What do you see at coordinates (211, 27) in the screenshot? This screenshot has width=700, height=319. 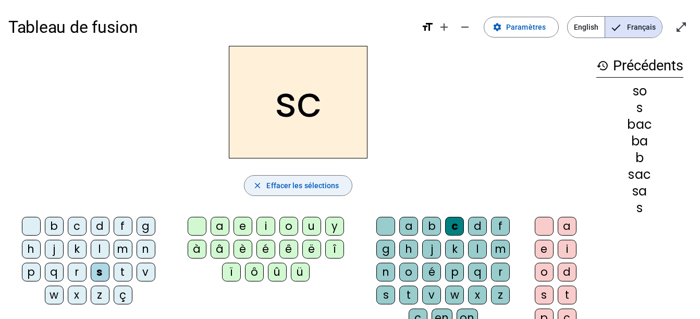 I see `h1: Tableau de fusion` at bounding box center [211, 27].